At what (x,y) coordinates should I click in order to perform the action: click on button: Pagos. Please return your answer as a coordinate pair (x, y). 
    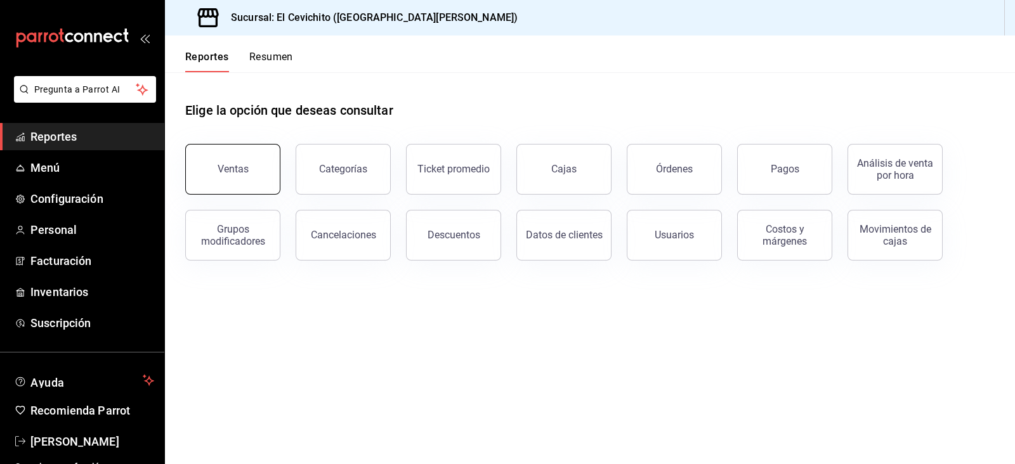
    Looking at the image, I should click on (785, 169).